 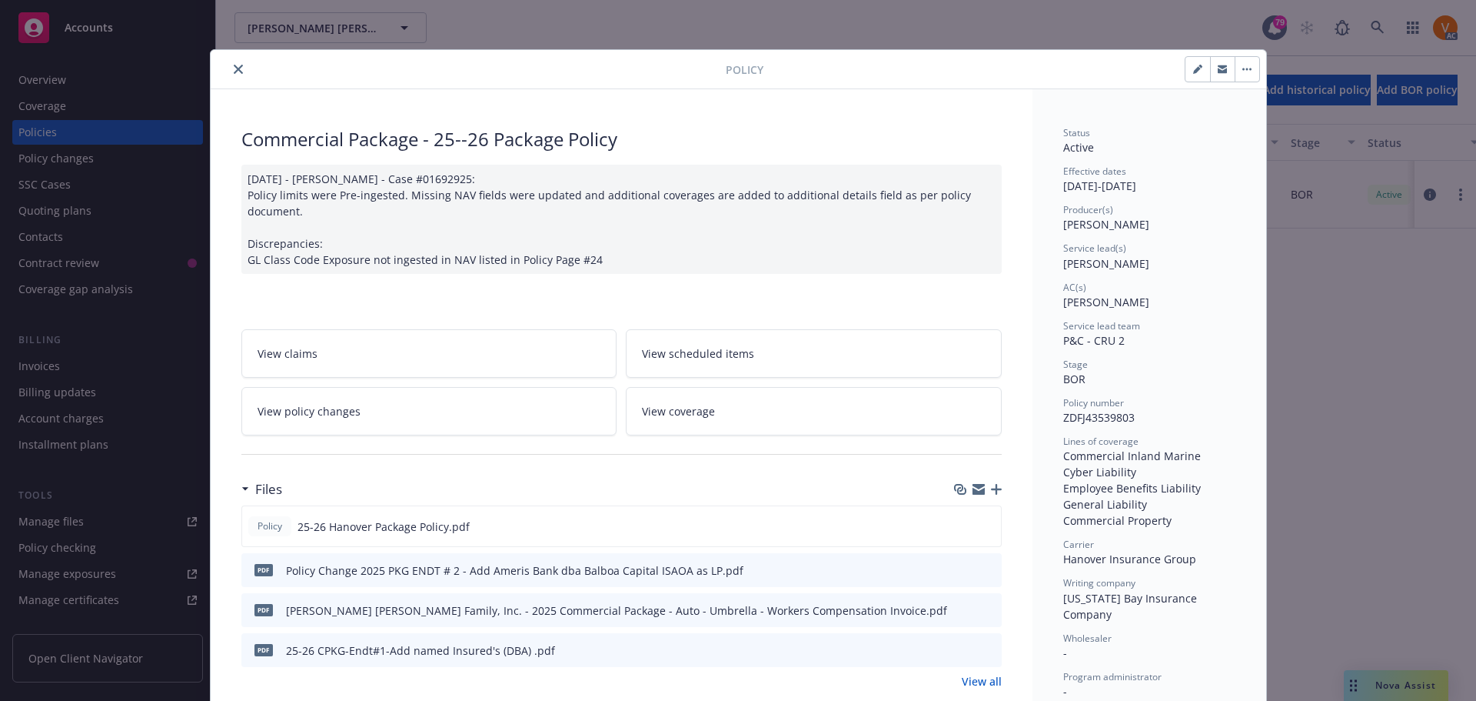 What do you see at coordinates (261, 489) in the screenshot?
I see `div: Files` at bounding box center [261, 489].